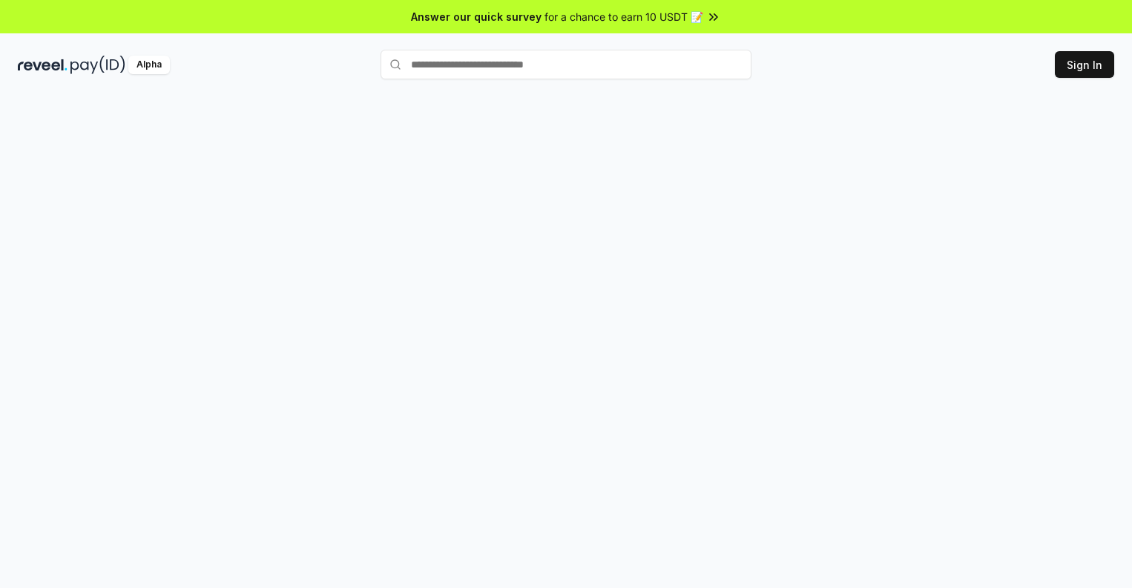  I want to click on button: Sign In, so click(1085, 65).